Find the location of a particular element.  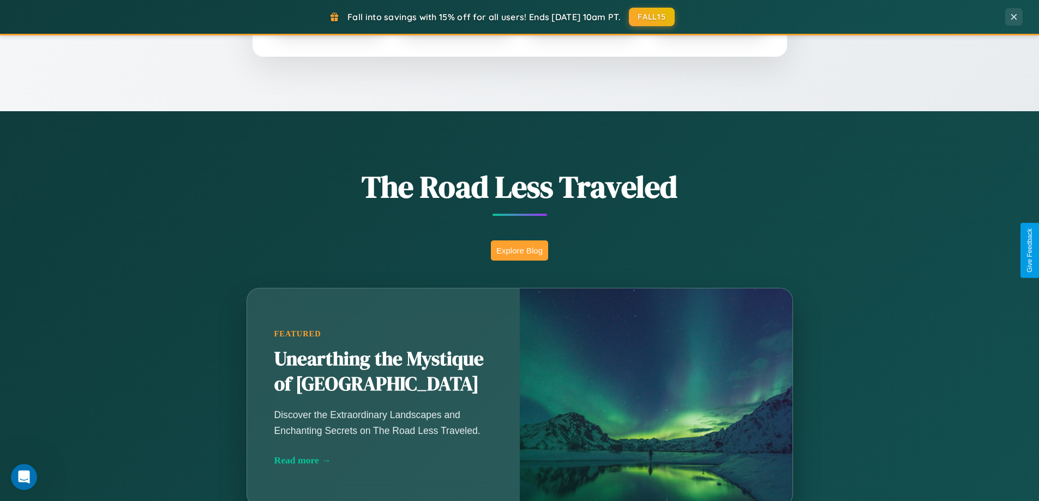

p: Discover the Extraordinary Landscapes and Enchanting Secrets on The Road Less Traveled. is located at coordinates (384, 423).